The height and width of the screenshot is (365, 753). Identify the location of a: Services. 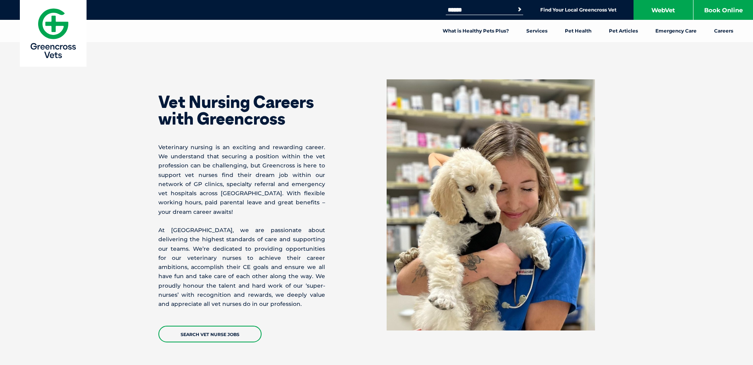
(537, 31).